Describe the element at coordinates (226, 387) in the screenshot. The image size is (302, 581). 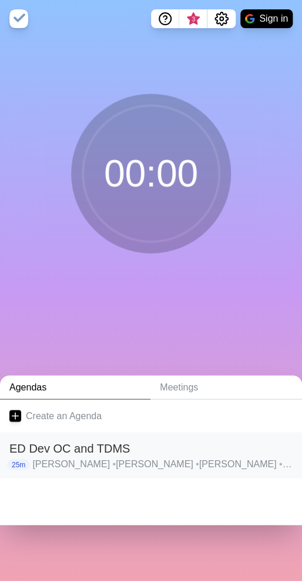
I see `a: Meetings` at that location.